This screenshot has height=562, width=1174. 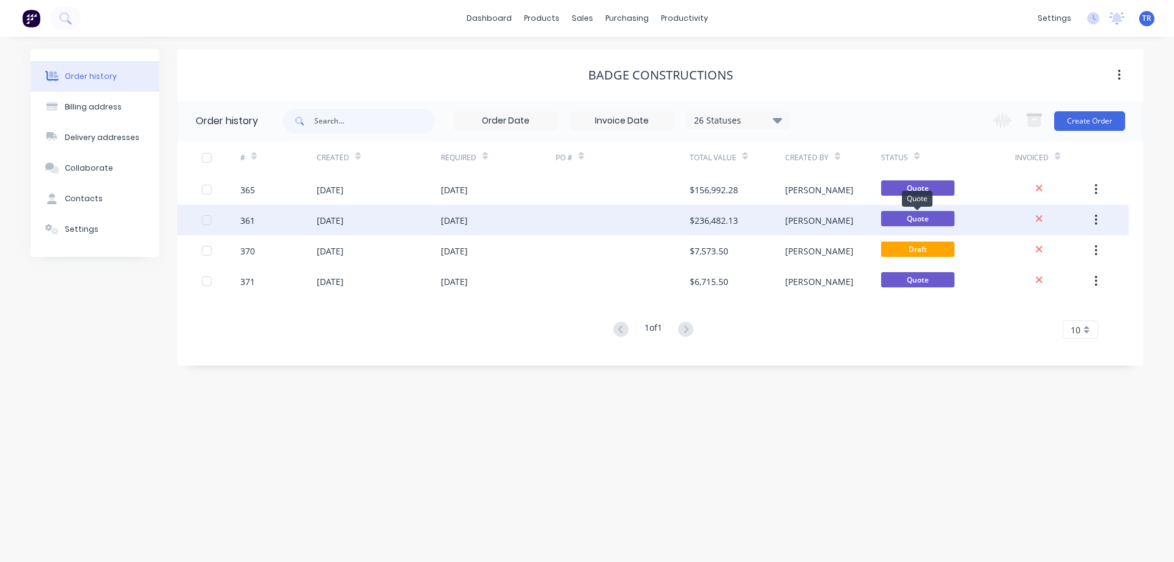 I want to click on div: Quote, so click(x=917, y=199).